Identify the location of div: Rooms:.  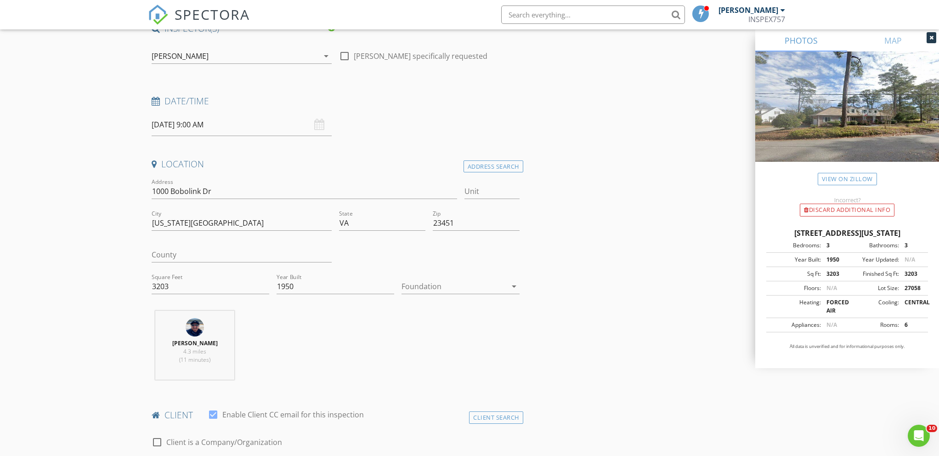
(873, 325).